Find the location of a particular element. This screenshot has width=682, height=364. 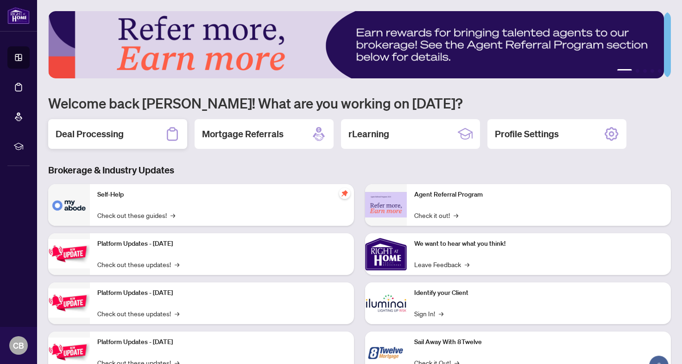

button: 2 is located at coordinates (638, 71).